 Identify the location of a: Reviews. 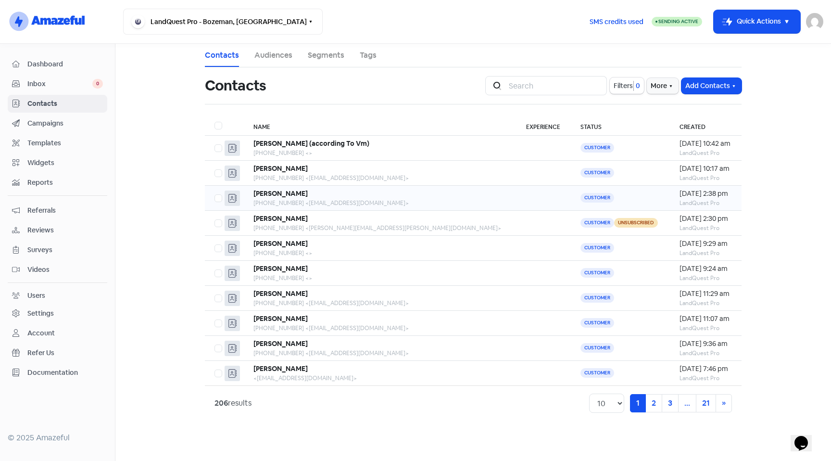
(57, 230).